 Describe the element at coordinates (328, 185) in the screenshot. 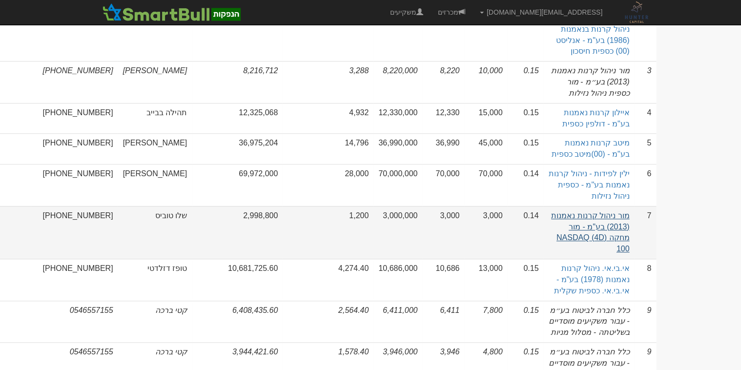

I see `td: 28,000` at that location.